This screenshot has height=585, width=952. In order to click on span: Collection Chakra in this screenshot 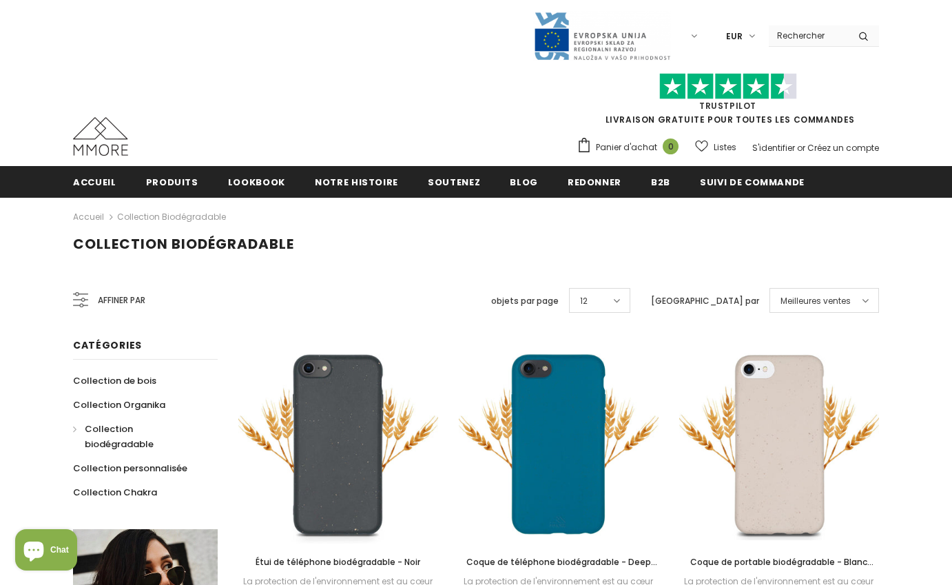, I will do `click(115, 492)`.